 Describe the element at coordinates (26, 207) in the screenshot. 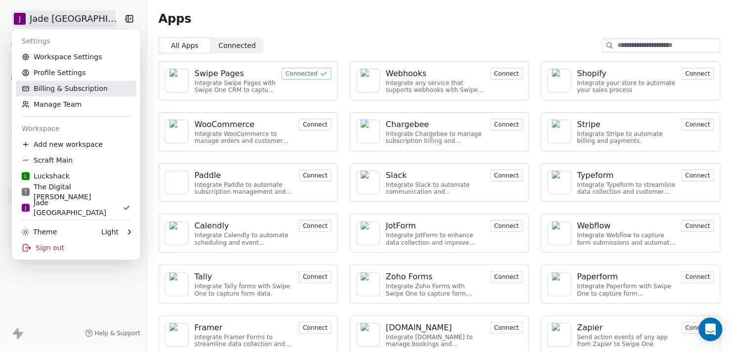

I see `span: J` at that location.